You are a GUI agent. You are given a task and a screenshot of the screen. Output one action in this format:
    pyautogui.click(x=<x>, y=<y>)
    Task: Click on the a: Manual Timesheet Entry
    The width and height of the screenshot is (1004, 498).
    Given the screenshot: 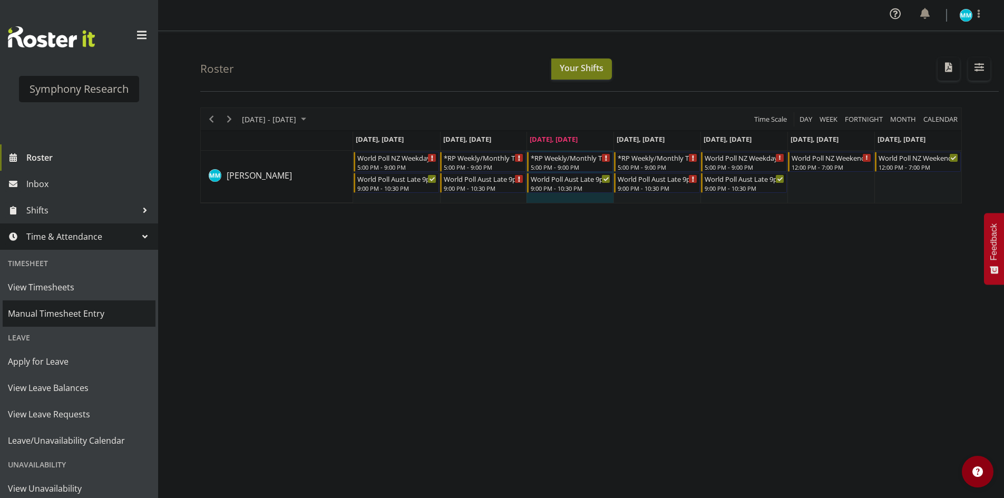 What is the action you would take?
    pyautogui.click(x=79, y=314)
    